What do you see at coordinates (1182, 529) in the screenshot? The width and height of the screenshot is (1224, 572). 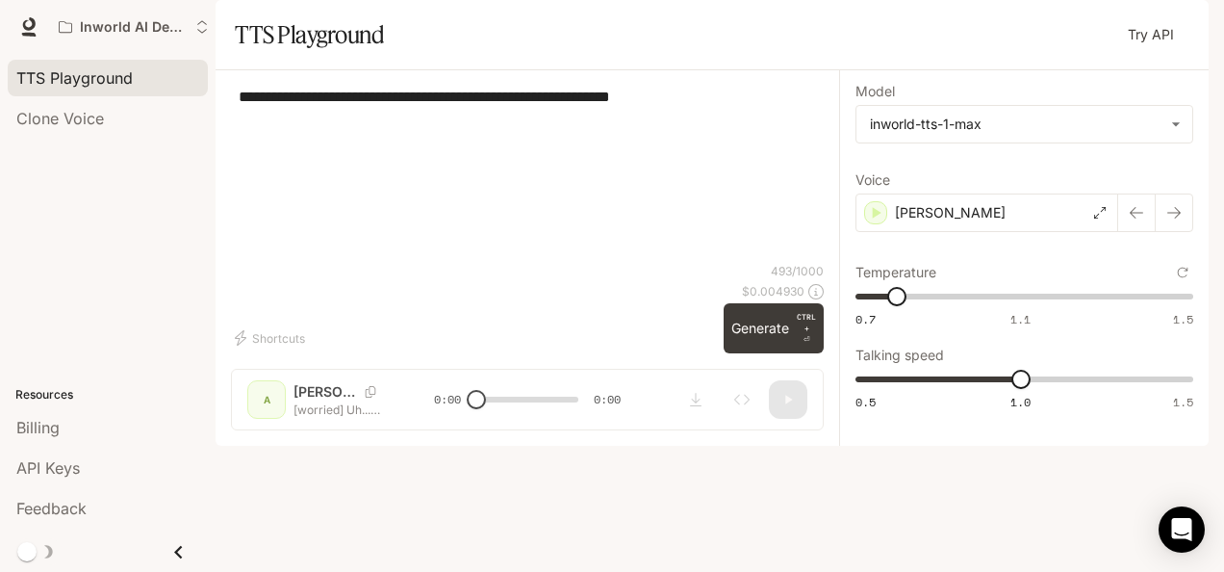 I see `div: Open Intercom Messenger` at bounding box center [1182, 529].